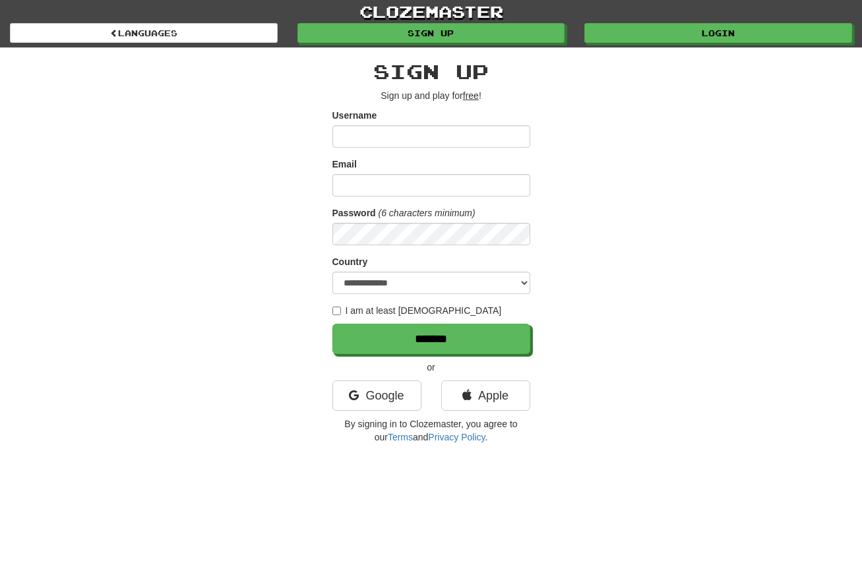 The width and height of the screenshot is (862, 567). I want to click on p: or, so click(431, 367).